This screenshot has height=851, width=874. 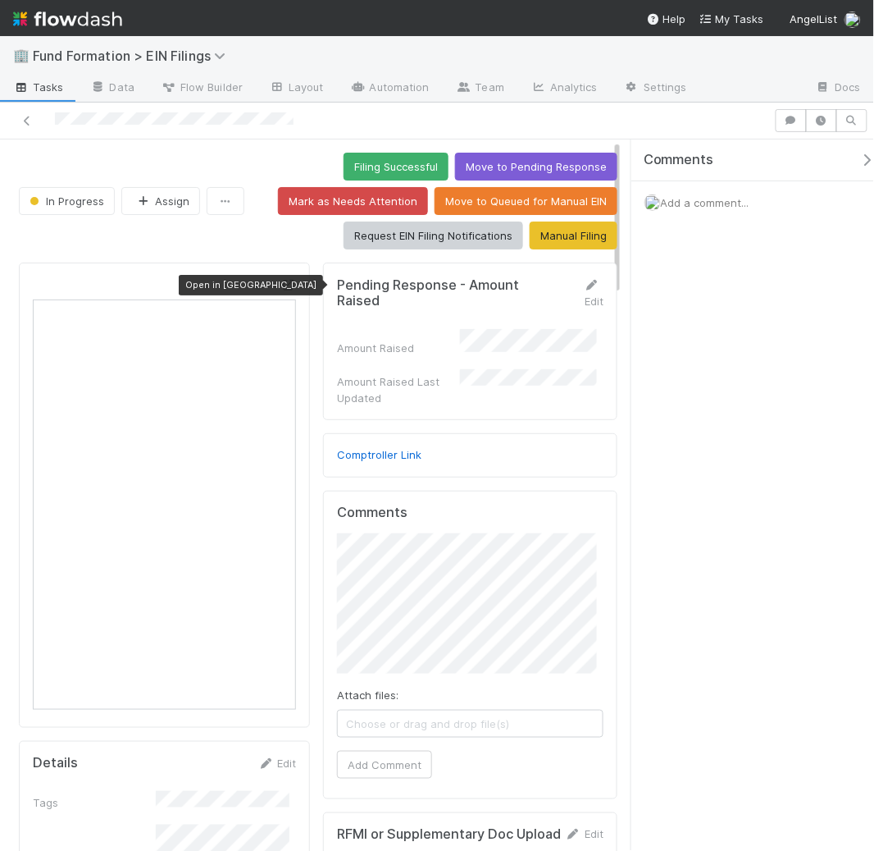 What do you see at coordinates (202, 87) in the screenshot?
I see `span: Flow Builder` at bounding box center [202, 87].